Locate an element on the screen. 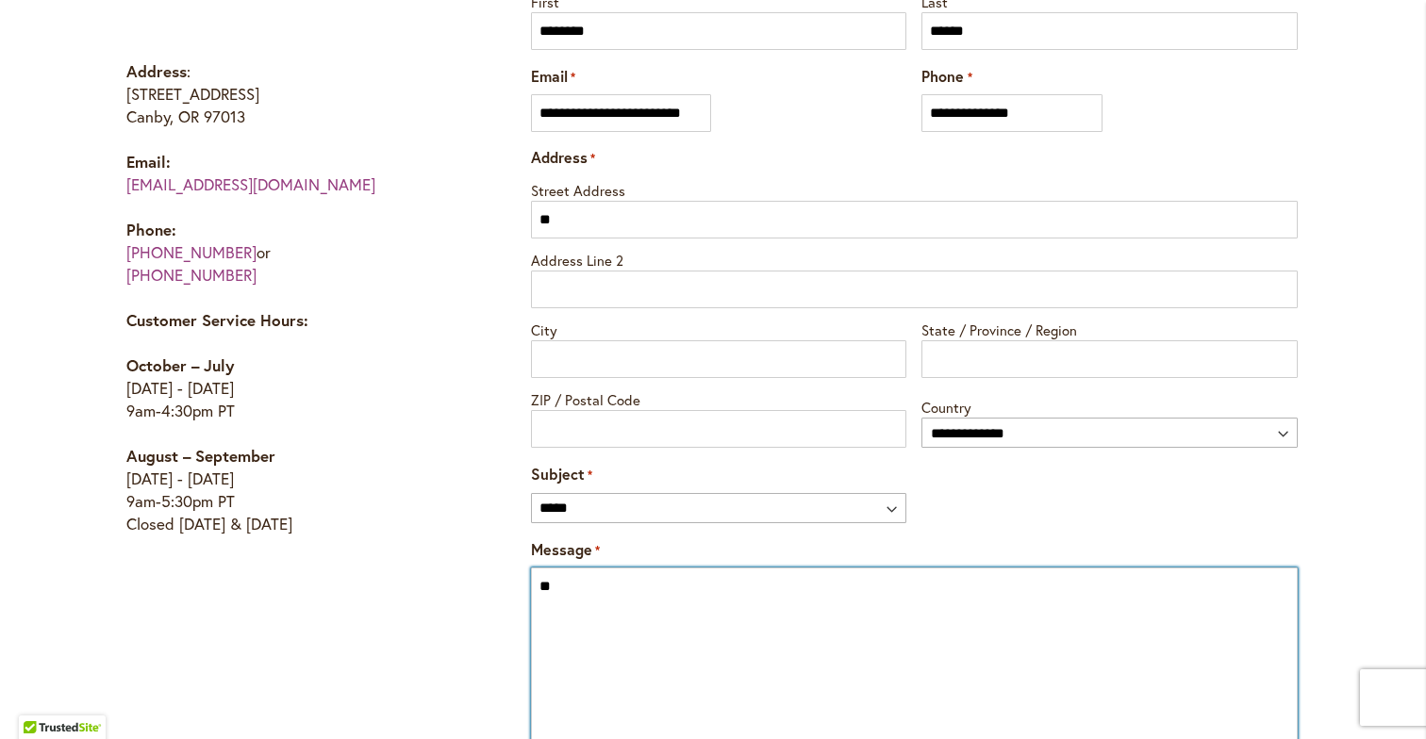 The height and width of the screenshot is (739, 1426). label: Phone is located at coordinates (946, 76).